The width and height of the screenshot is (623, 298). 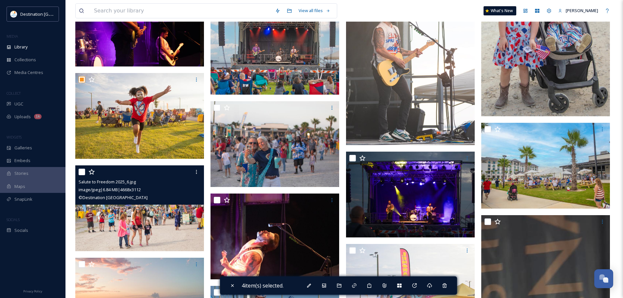 I want to click on img: Salute to Freedom 2025_9.jpg, so click(x=139, y=116).